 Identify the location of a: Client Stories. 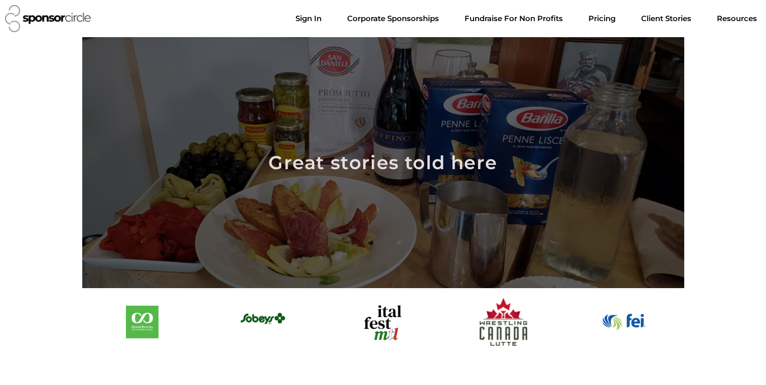
(666, 19).